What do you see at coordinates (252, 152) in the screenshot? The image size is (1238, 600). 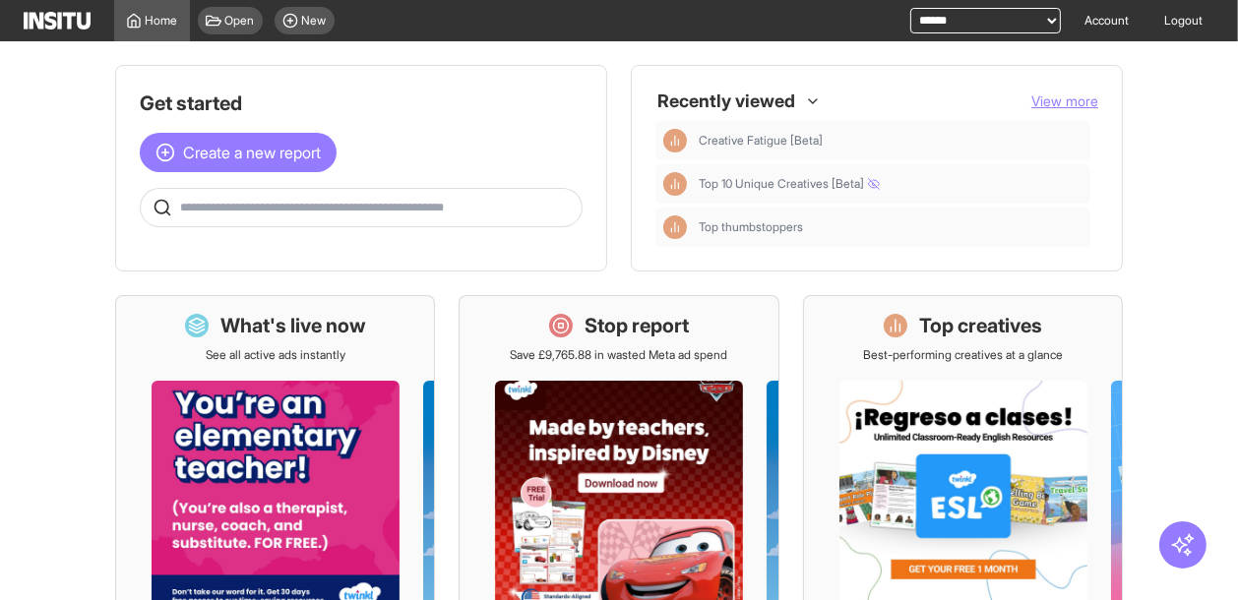 I see `span: Create a new report` at bounding box center [252, 152].